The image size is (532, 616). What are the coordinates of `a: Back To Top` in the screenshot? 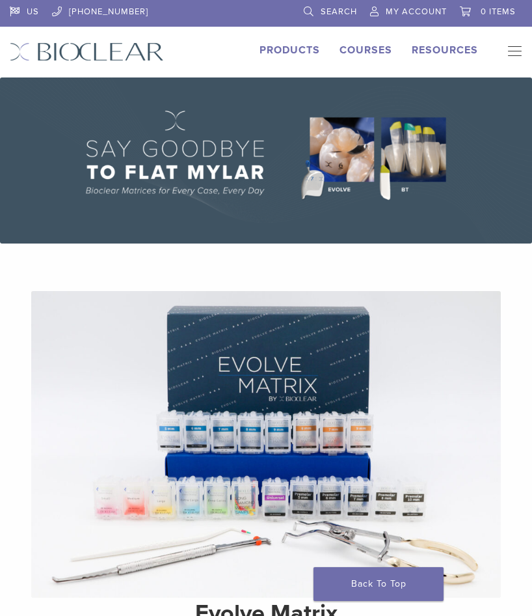 It's located at (379, 584).